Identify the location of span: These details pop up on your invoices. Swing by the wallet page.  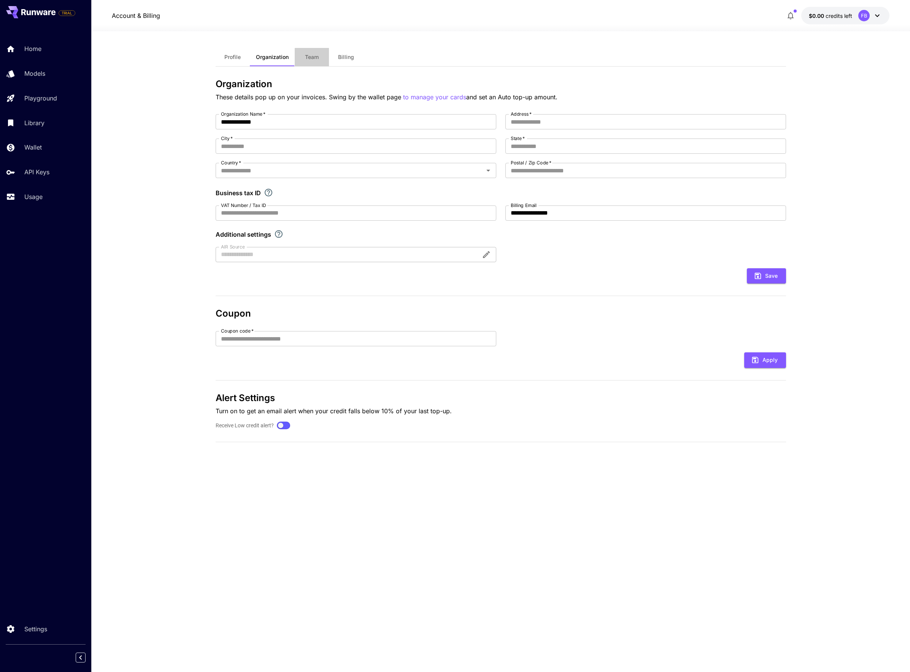
(309, 97).